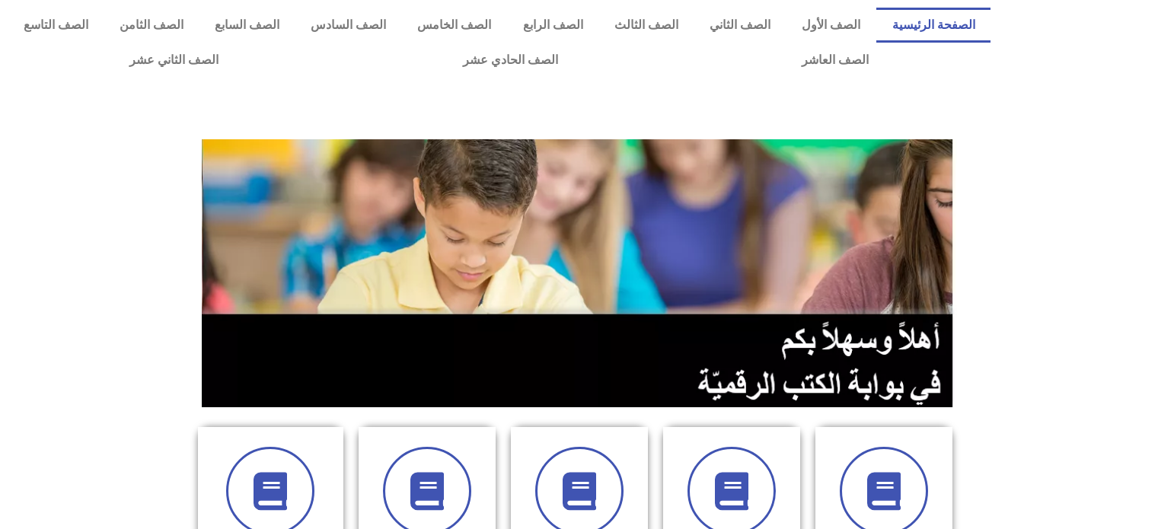 The height and width of the screenshot is (529, 1158). What do you see at coordinates (247, 25) in the screenshot?
I see `a: الصف السابع` at bounding box center [247, 25].